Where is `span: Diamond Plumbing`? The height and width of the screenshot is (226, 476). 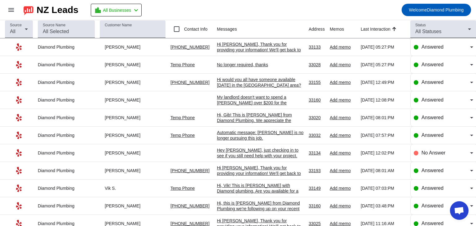
span: Diamond Plumbing is located at coordinates (436, 10).